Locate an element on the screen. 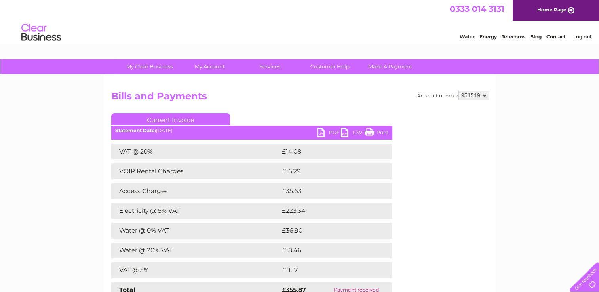 The width and height of the screenshot is (599, 292). a: Current Invoice is located at coordinates (171, 119).